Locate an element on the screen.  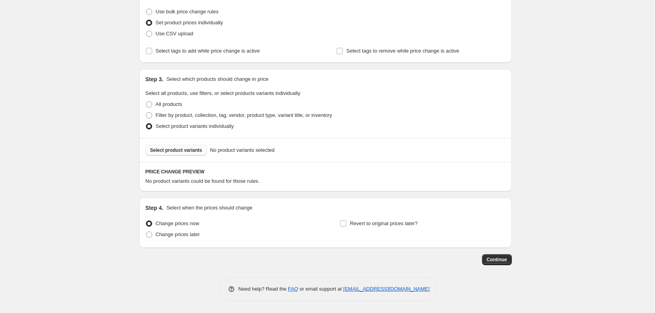
span: No product variants could be found for those rules. is located at coordinates (202, 181).